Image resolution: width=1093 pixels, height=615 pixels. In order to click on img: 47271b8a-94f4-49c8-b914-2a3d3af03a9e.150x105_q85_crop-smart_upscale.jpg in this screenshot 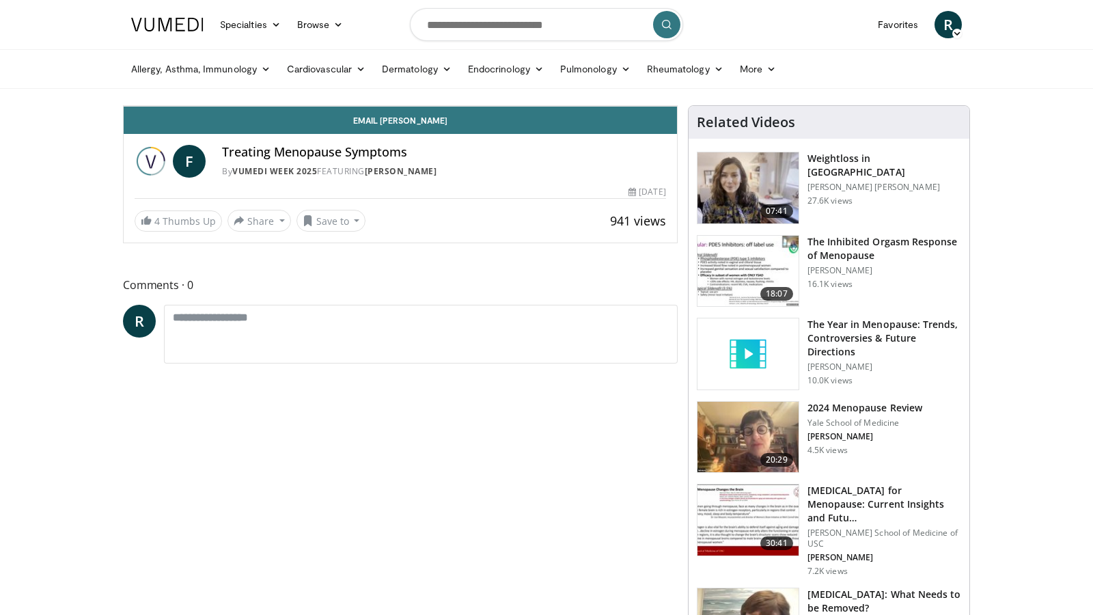, I will do `click(748, 520)`.